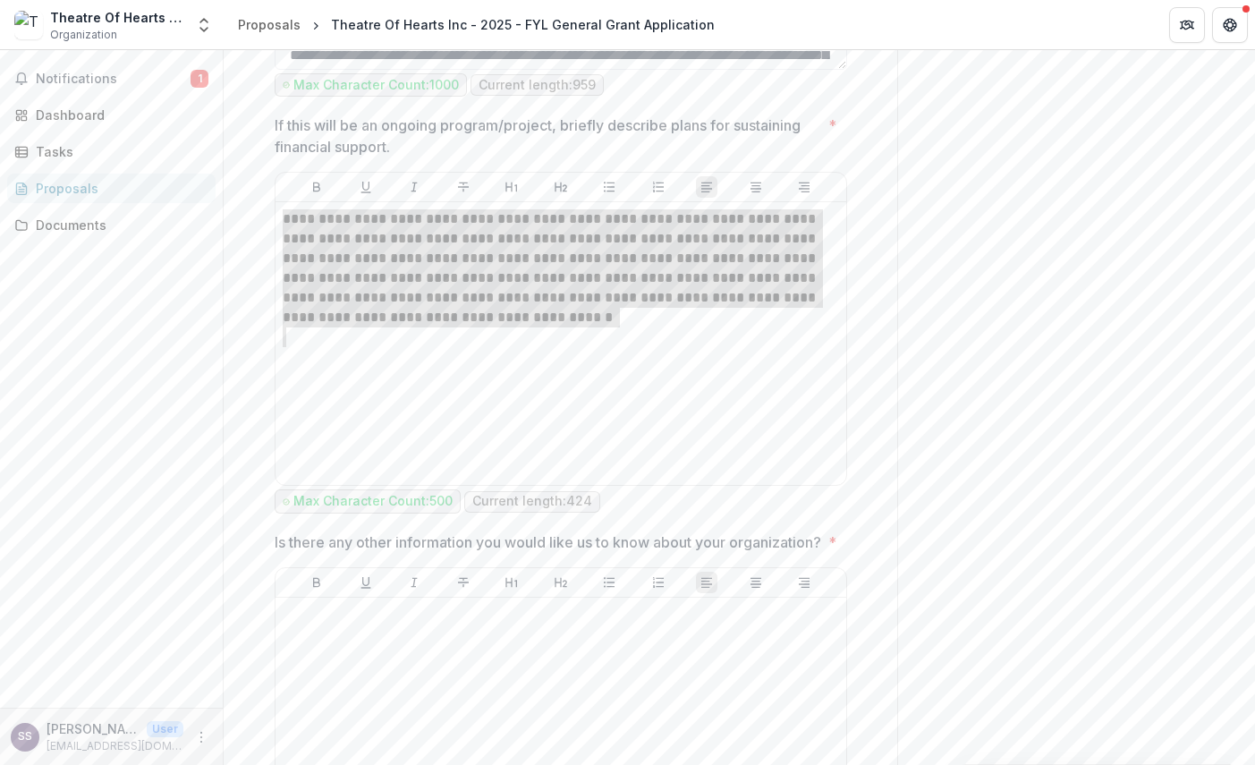 The width and height of the screenshot is (1255, 765). What do you see at coordinates (118, 151) in the screenshot?
I see `div: Tasks` at bounding box center [118, 151].